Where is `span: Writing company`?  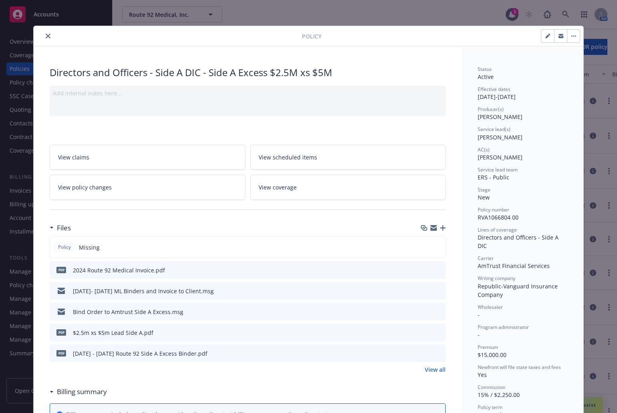 span: Writing company is located at coordinates (497, 278).